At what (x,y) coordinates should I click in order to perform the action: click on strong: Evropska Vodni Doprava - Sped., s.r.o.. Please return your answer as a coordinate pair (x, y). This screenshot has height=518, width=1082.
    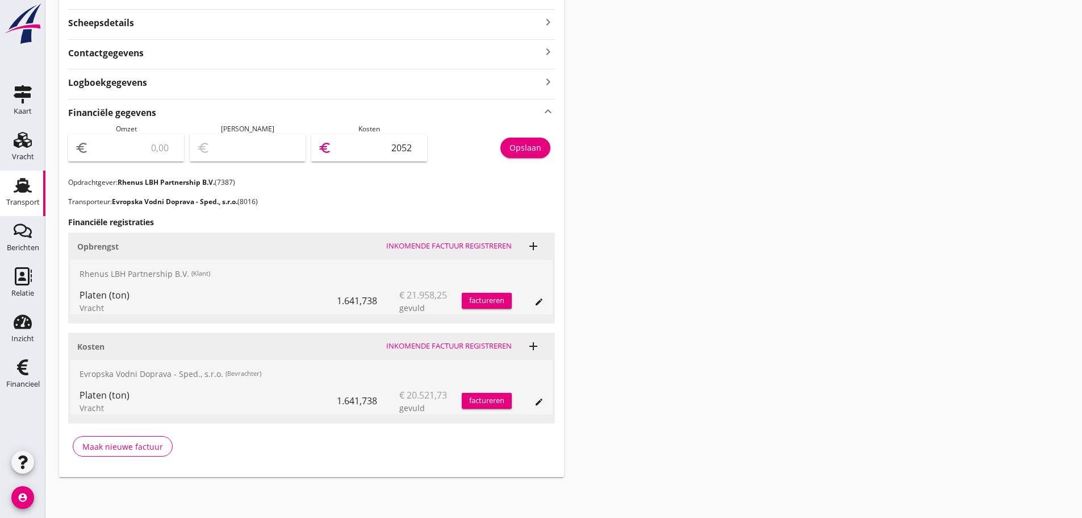
    Looking at the image, I should click on (174, 201).